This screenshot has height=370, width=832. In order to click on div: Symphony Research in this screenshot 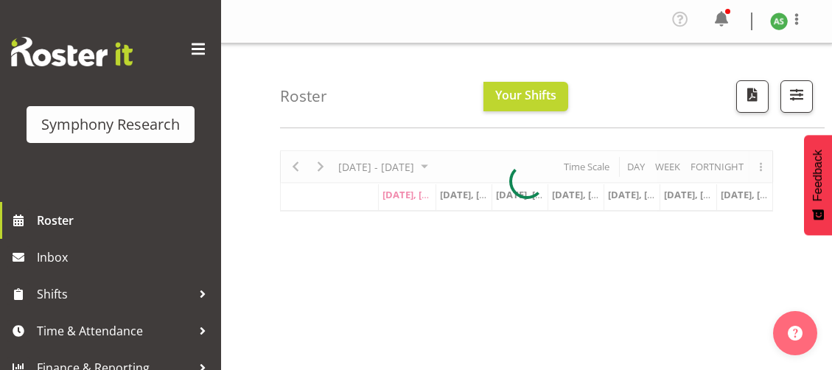, I will do `click(110, 124)`.